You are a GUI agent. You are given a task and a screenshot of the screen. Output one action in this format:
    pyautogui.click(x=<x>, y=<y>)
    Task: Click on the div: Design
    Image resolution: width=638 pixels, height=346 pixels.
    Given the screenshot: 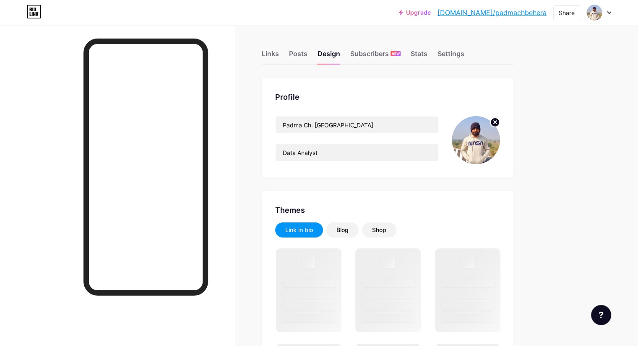 What is the action you would take?
    pyautogui.click(x=329, y=56)
    